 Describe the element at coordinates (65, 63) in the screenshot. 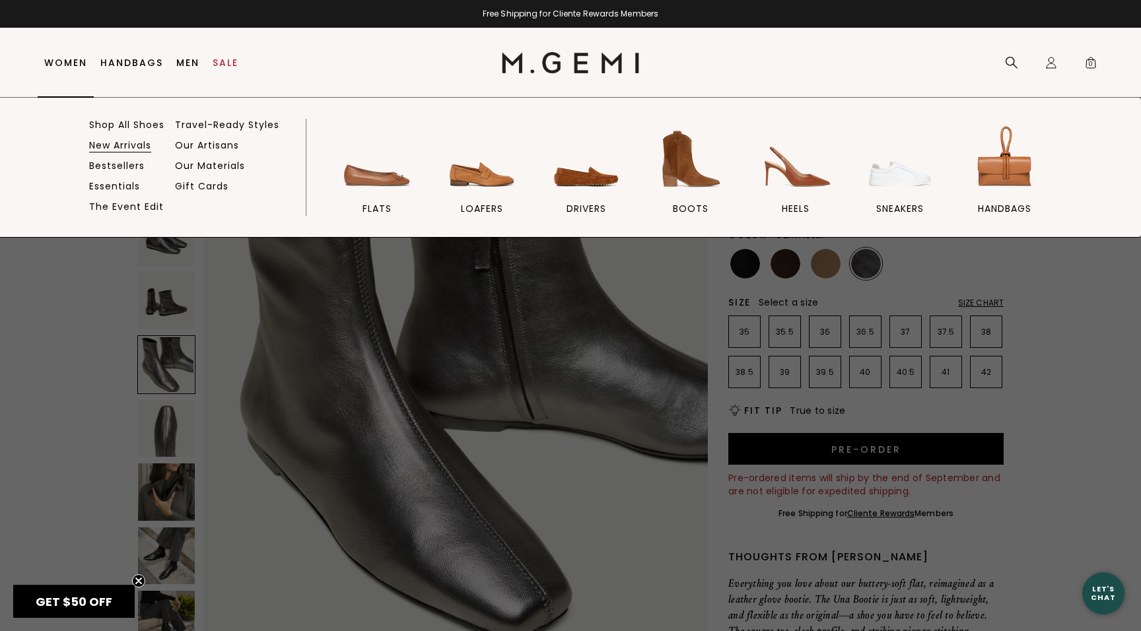

I see `a: Women` at that location.